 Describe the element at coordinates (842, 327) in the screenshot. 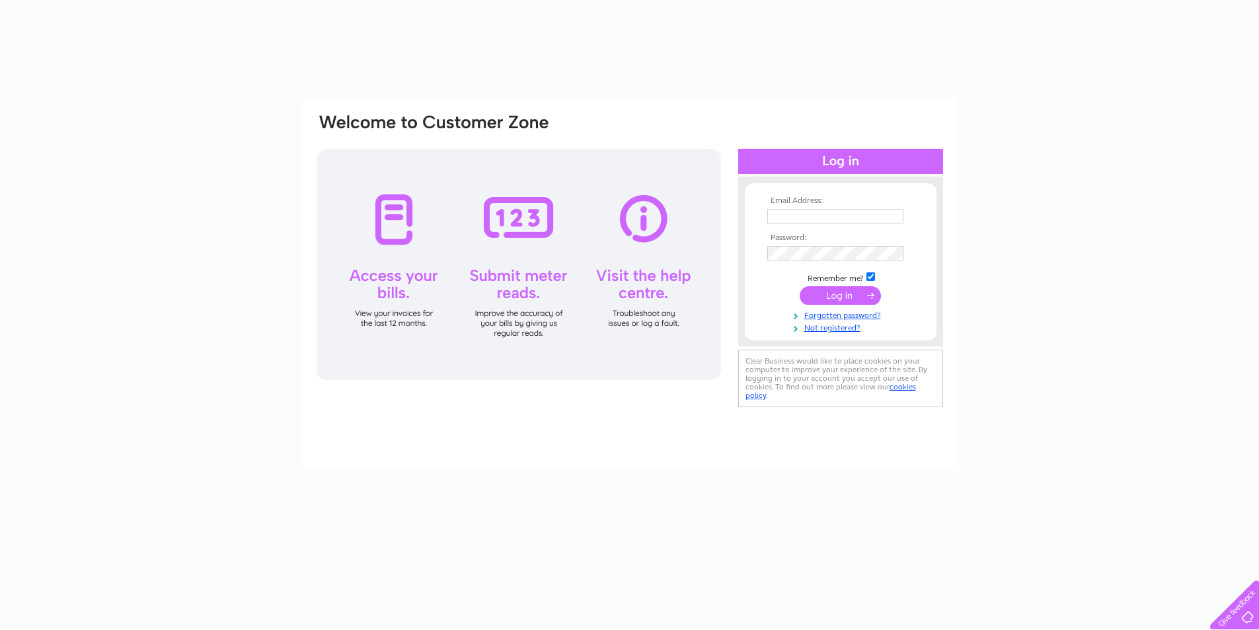

I see `a: Not registered?` at that location.